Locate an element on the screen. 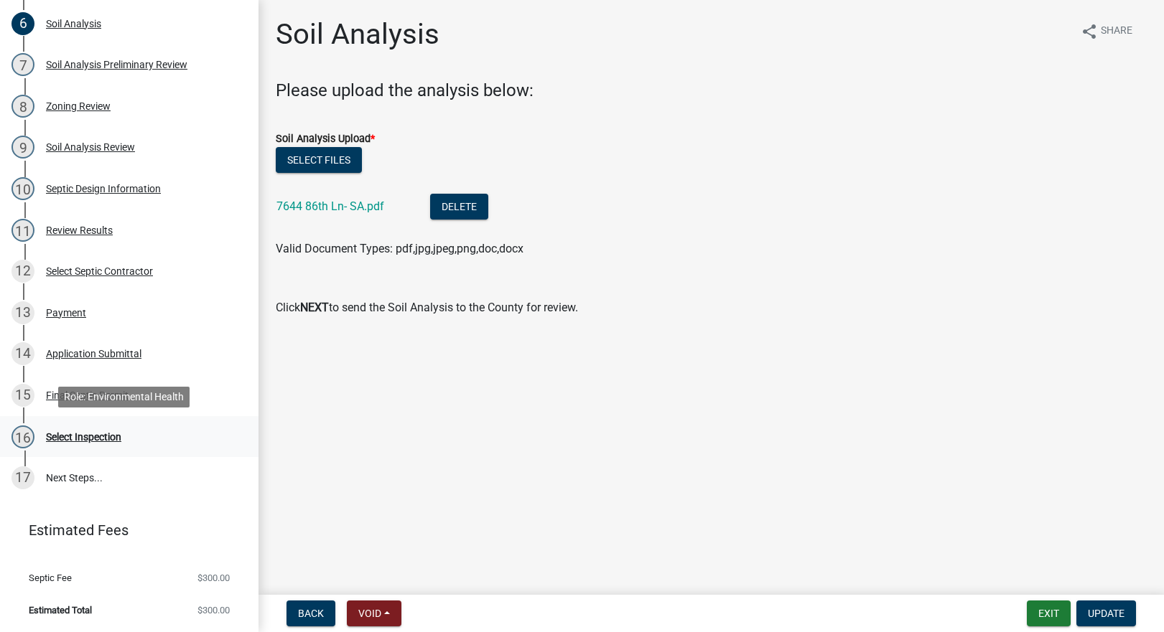 This screenshot has height=632, width=1164. div: 12 is located at coordinates (23, 271).